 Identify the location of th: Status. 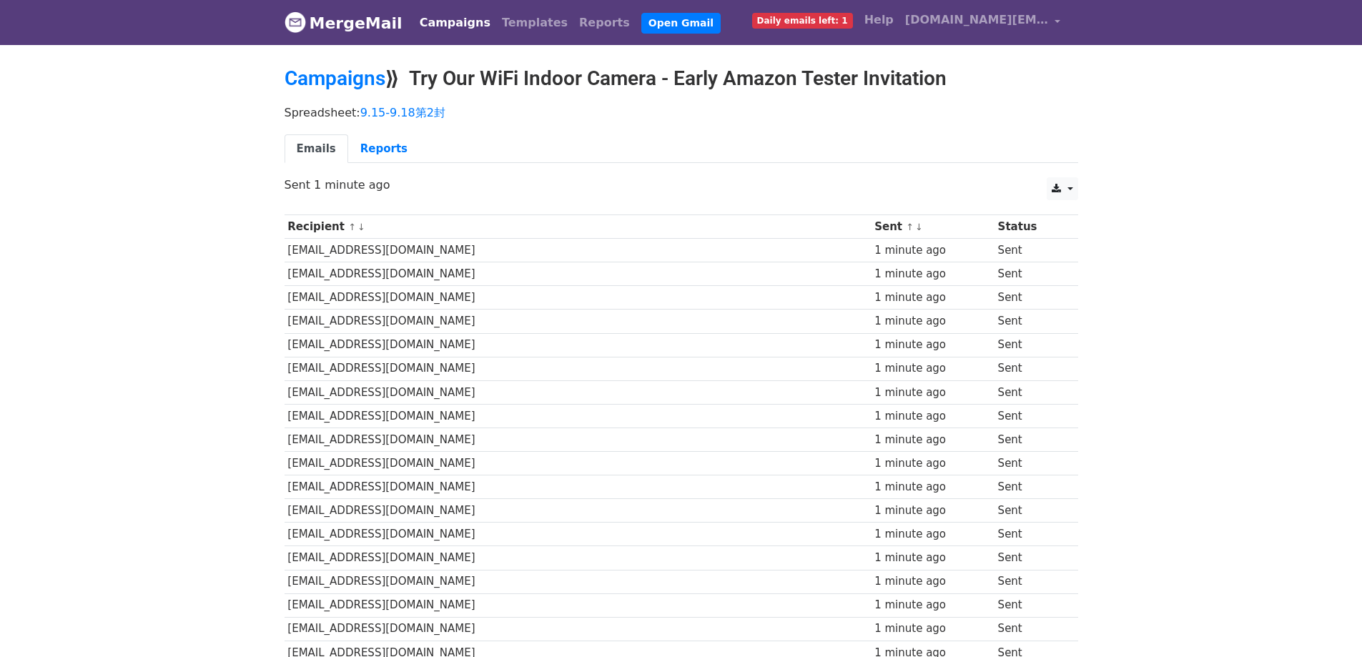
(1031, 227).